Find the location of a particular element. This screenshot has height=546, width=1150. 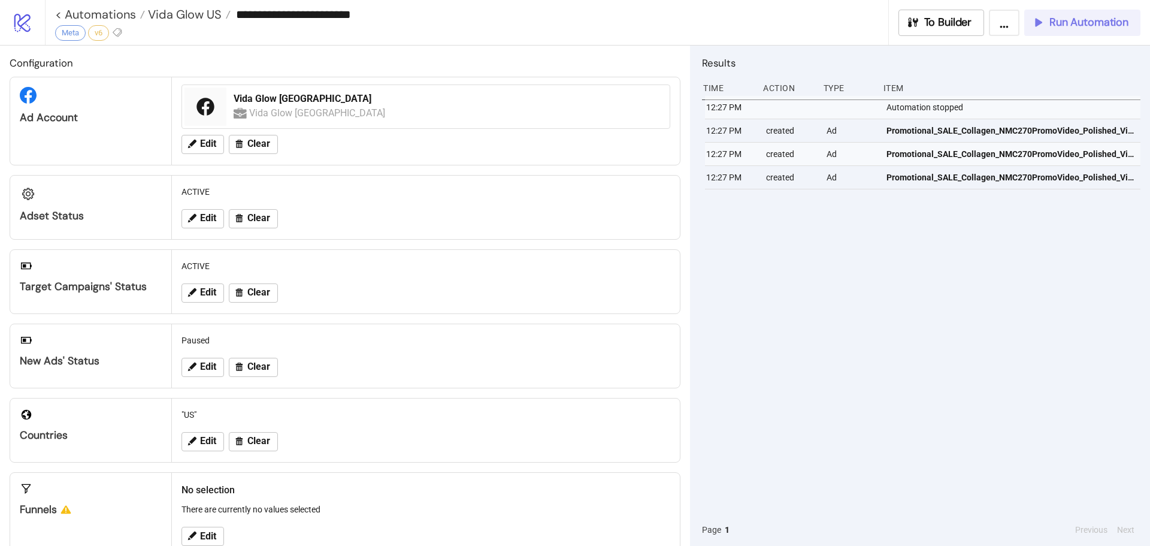

span: Page is located at coordinates (712, 530).